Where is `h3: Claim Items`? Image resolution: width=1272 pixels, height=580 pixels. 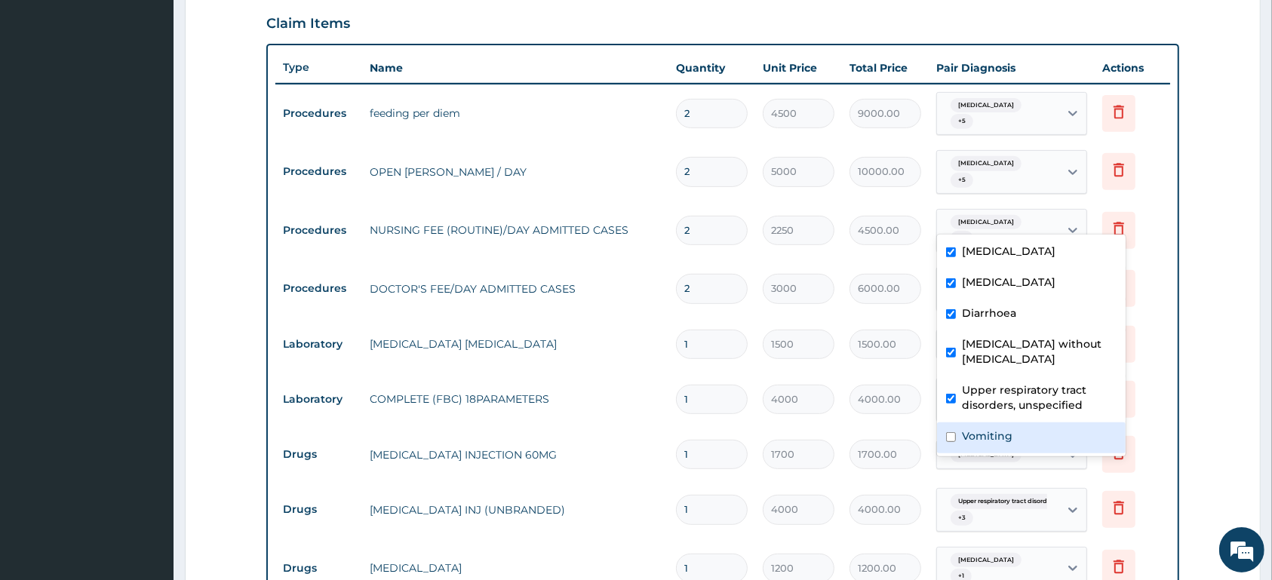 h3: Claim Items is located at coordinates (308, 24).